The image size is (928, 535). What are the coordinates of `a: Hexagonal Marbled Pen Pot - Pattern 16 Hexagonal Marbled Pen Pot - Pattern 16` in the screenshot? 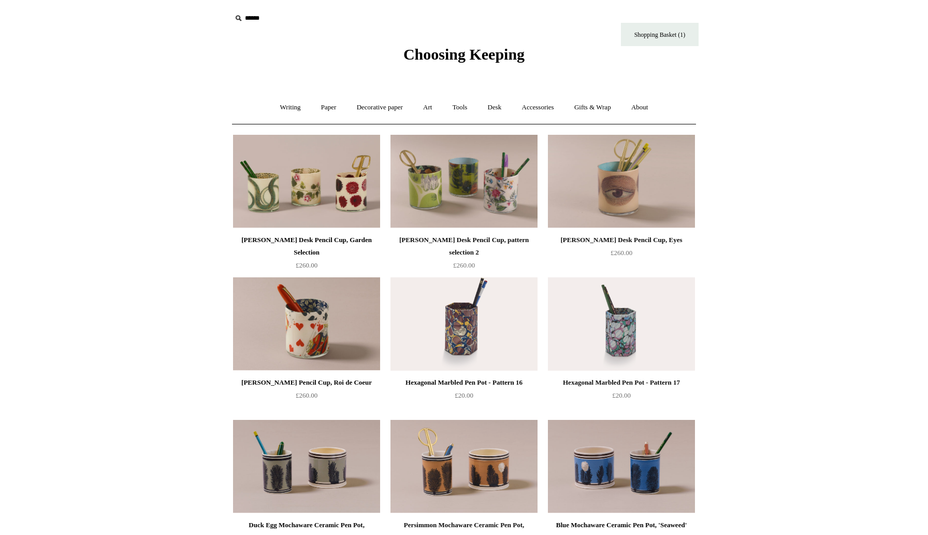 It's located at (464, 324).